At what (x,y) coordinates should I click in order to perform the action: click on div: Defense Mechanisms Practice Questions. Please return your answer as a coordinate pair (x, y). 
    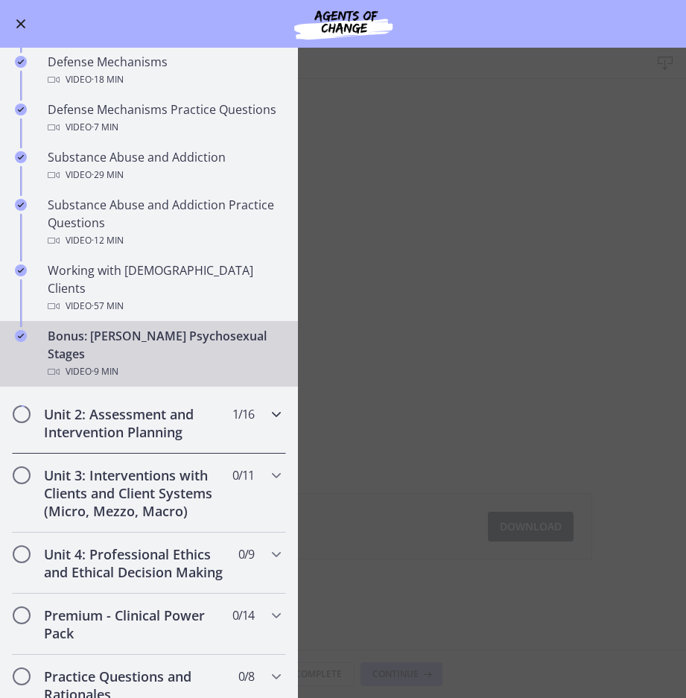
    Looking at the image, I should click on (164, 118).